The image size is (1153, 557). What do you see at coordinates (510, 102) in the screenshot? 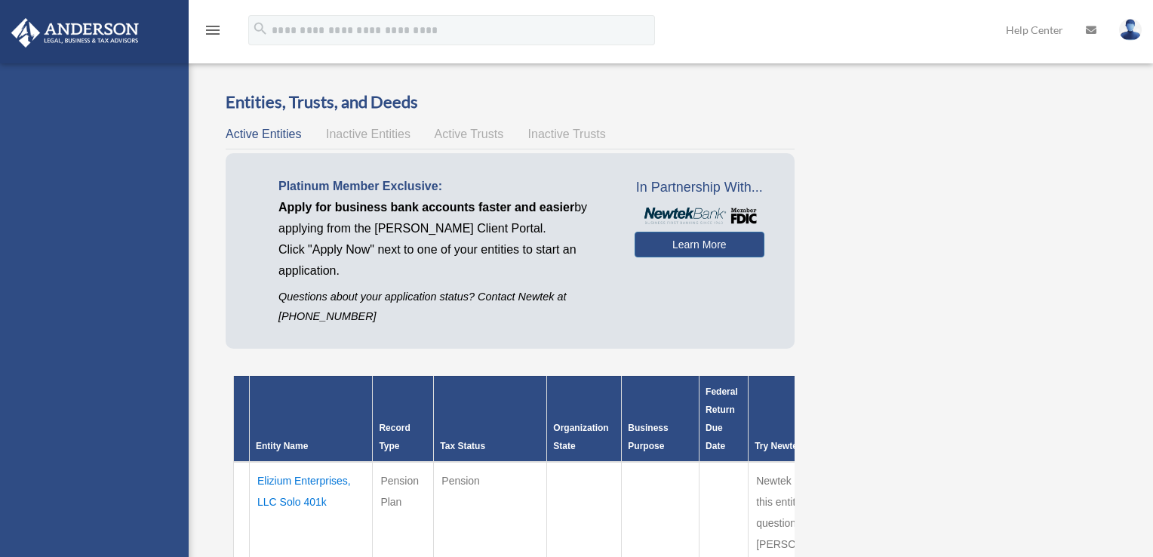
I see `h3: Entities, Trusts, and Deeds` at bounding box center [510, 102].